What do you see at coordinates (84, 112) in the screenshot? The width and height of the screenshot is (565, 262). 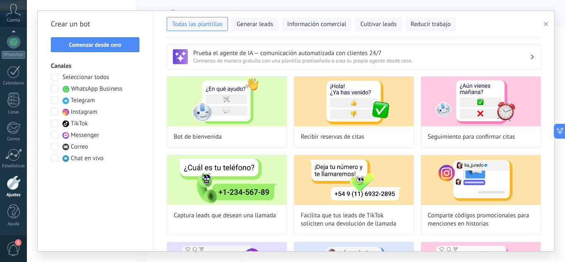 I see `span: Instagram` at bounding box center [84, 112].